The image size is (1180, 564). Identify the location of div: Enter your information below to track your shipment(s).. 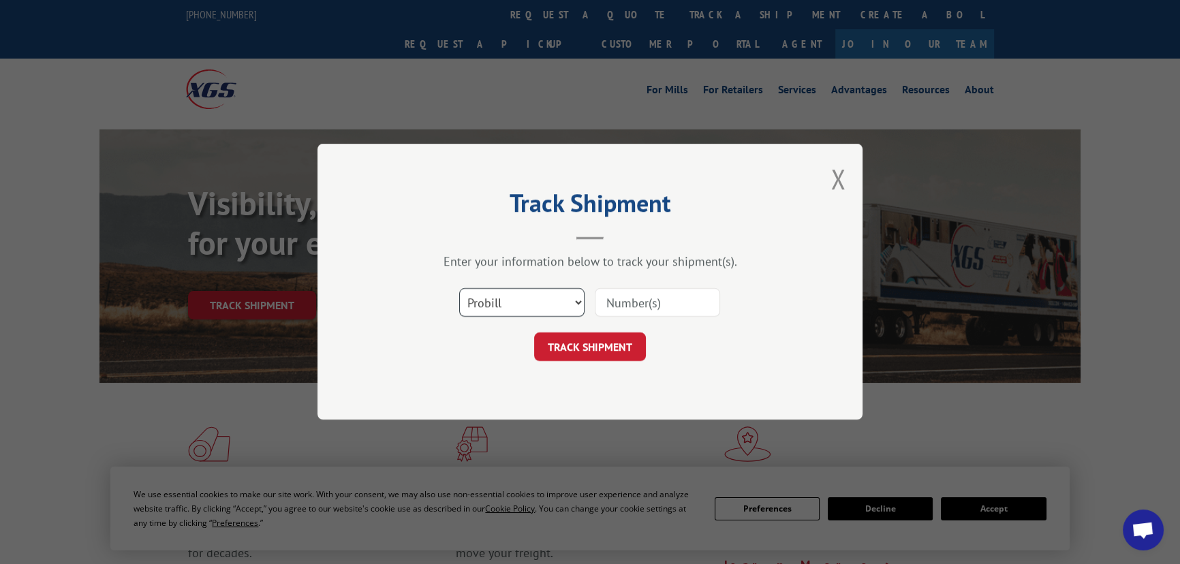
(590, 262).